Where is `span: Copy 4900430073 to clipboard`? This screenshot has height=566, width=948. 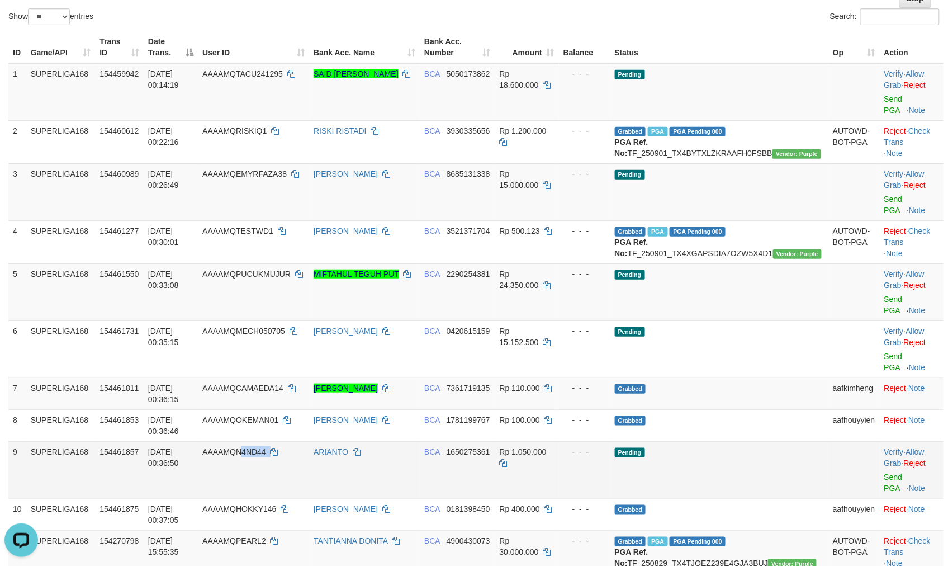 span: Copy 4900430073 to clipboard is located at coordinates (469, 541).